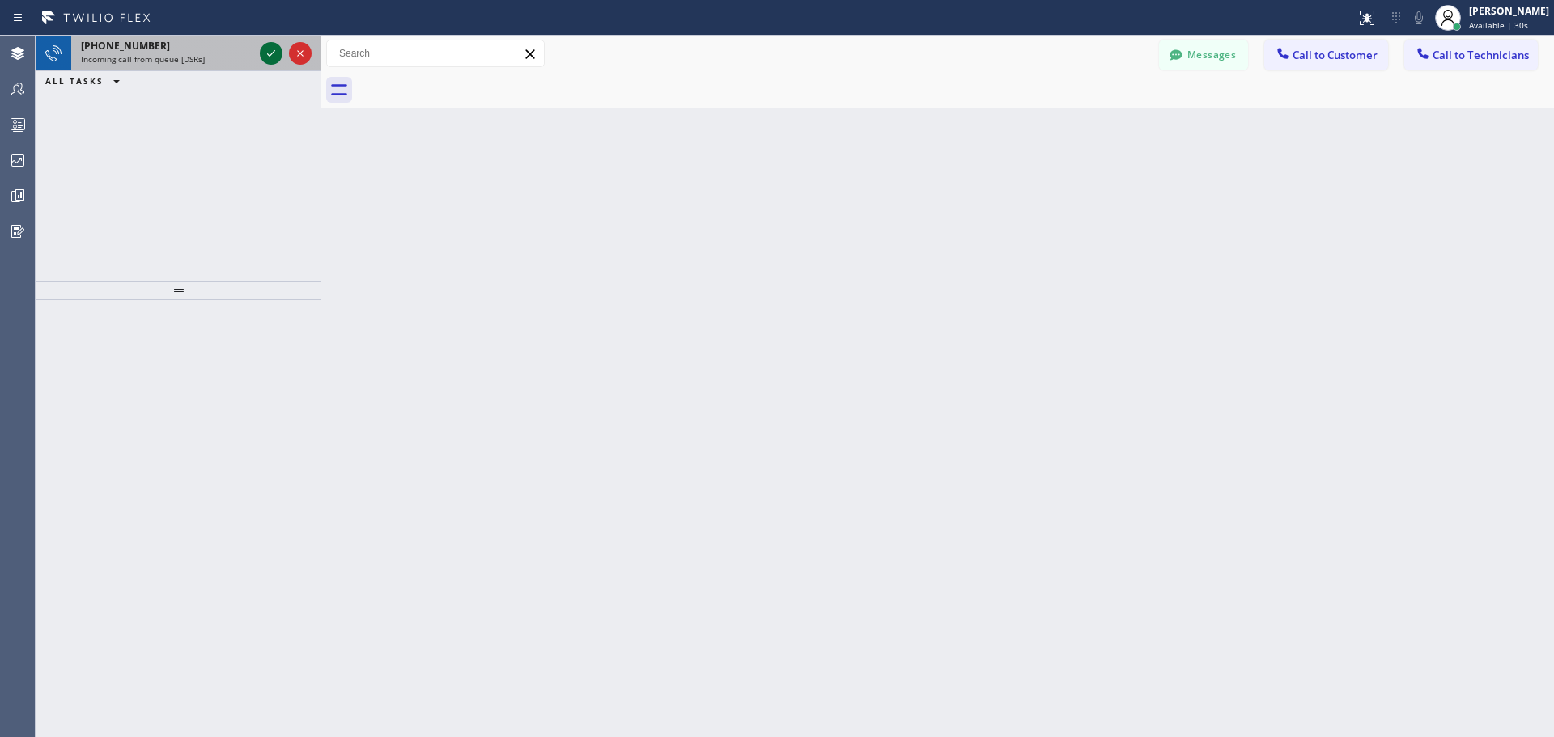  Describe the element at coordinates (1204, 55) in the screenshot. I see `button: Messages` at that location.